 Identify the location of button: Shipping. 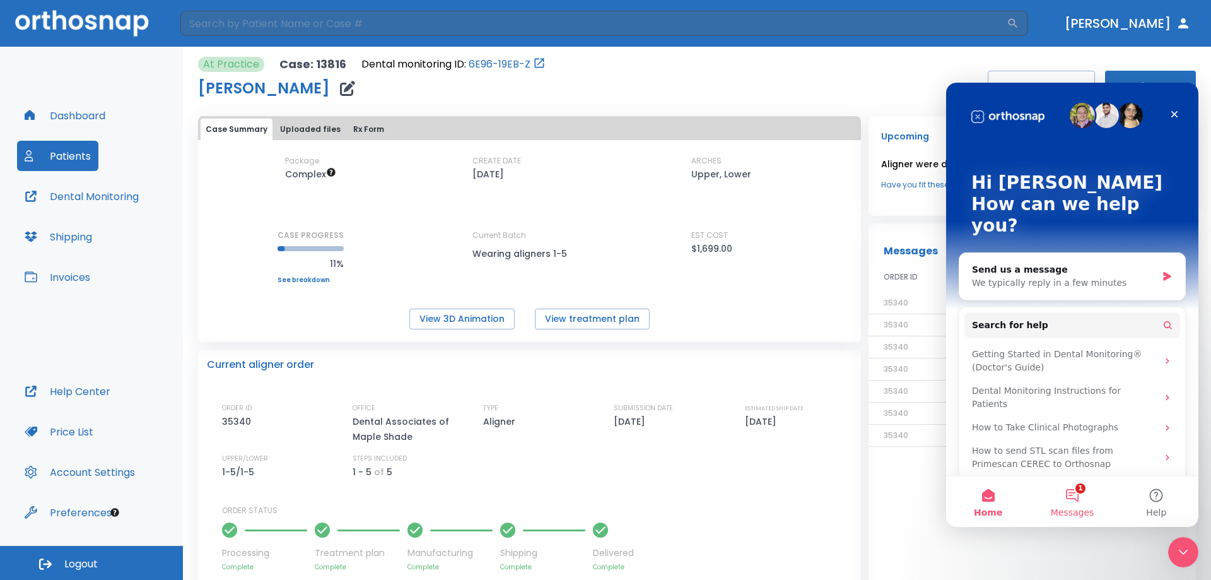
(58, 237).